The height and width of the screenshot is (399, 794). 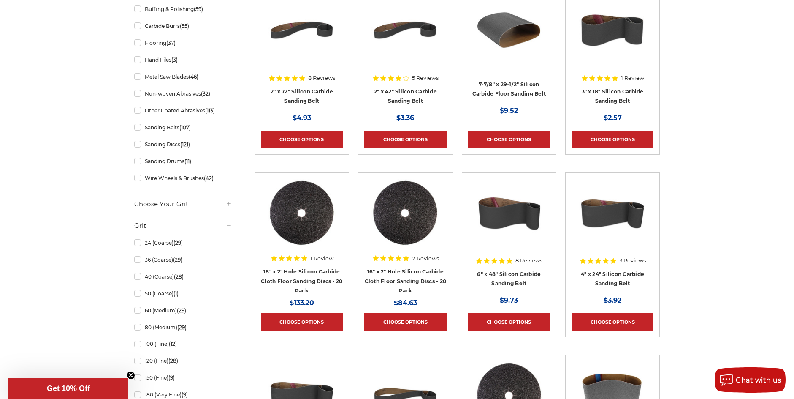 I want to click on span: (11), so click(x=188, y=161).